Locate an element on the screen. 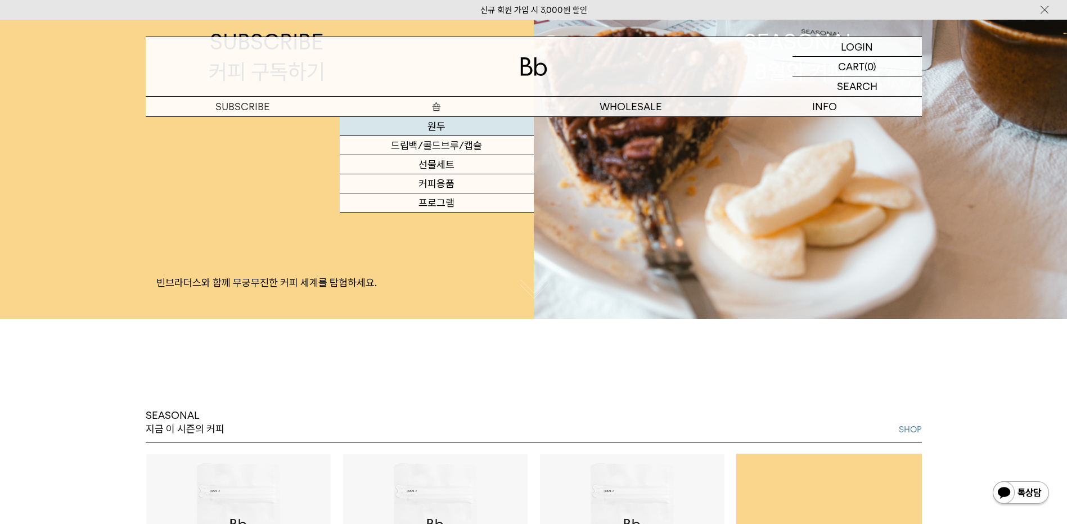 This screenshot has width=1067, height=524. img: 카카오톡 채널 1:1 채팅 버튼 is located at coordinates (1021, 494).